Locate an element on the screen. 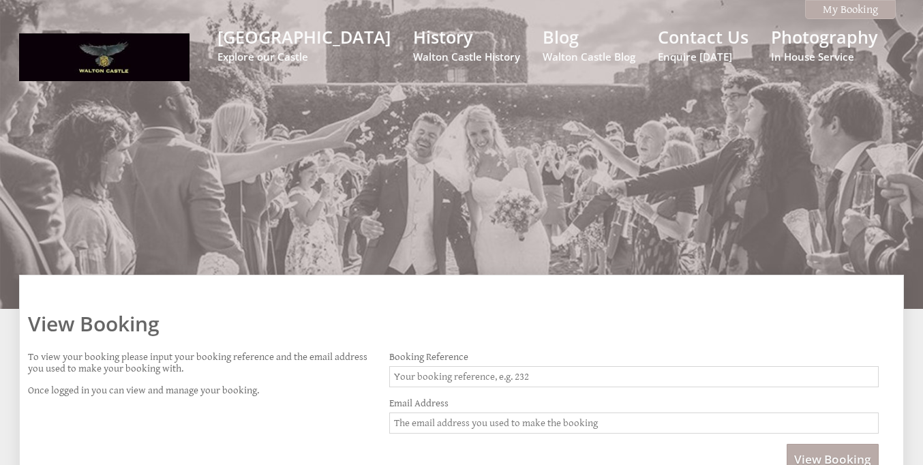 This screenshot has height=465, width=923. small: Explore our Castle is located at coordinates (304, 57).